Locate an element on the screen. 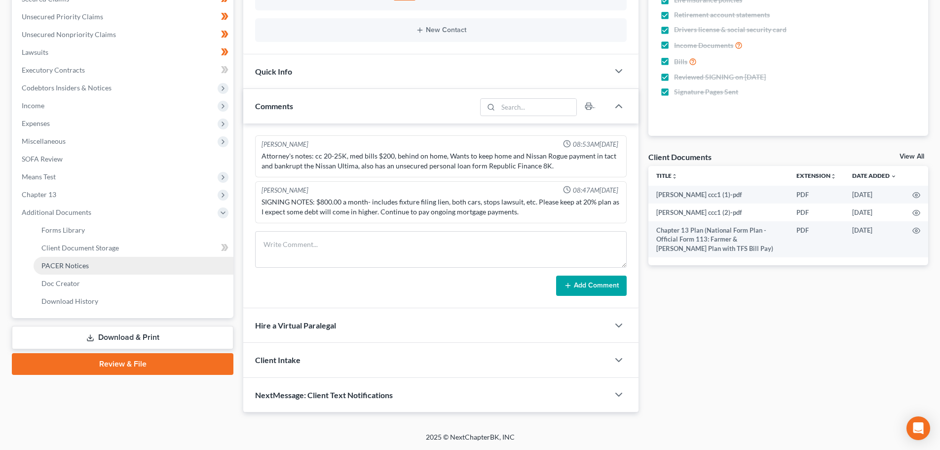  span: Hire a Virtual Paralegal is located at coordinates (296, 325).